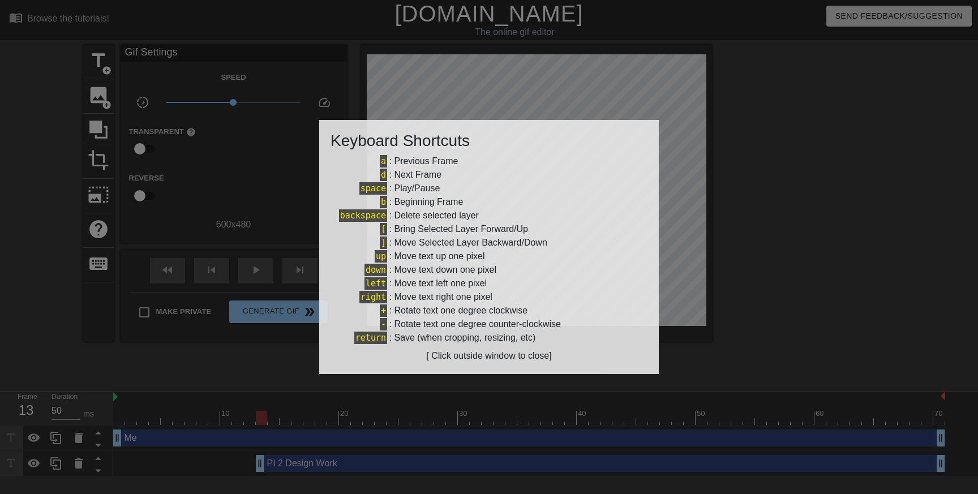 This screenshot has width=978, height=494. I want to click on span: b, so click(383, 202).